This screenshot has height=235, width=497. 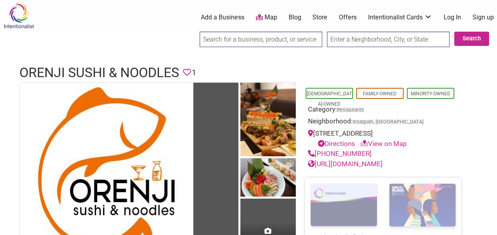 I want to click on img: Intentionalist Card, so click(x=343, y=205).